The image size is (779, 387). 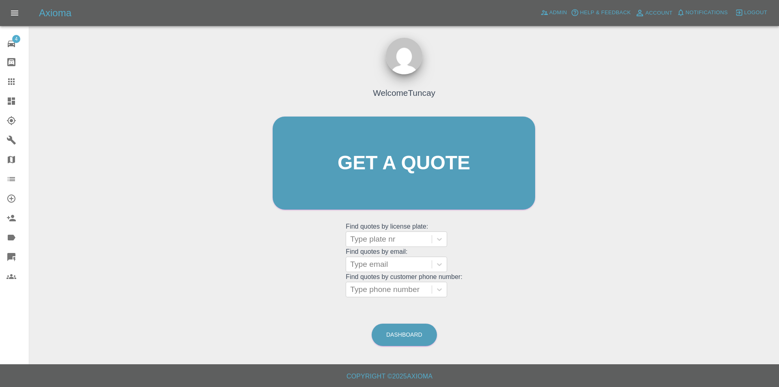 I want to click on button: Notifications, so click(x=703, y=13).